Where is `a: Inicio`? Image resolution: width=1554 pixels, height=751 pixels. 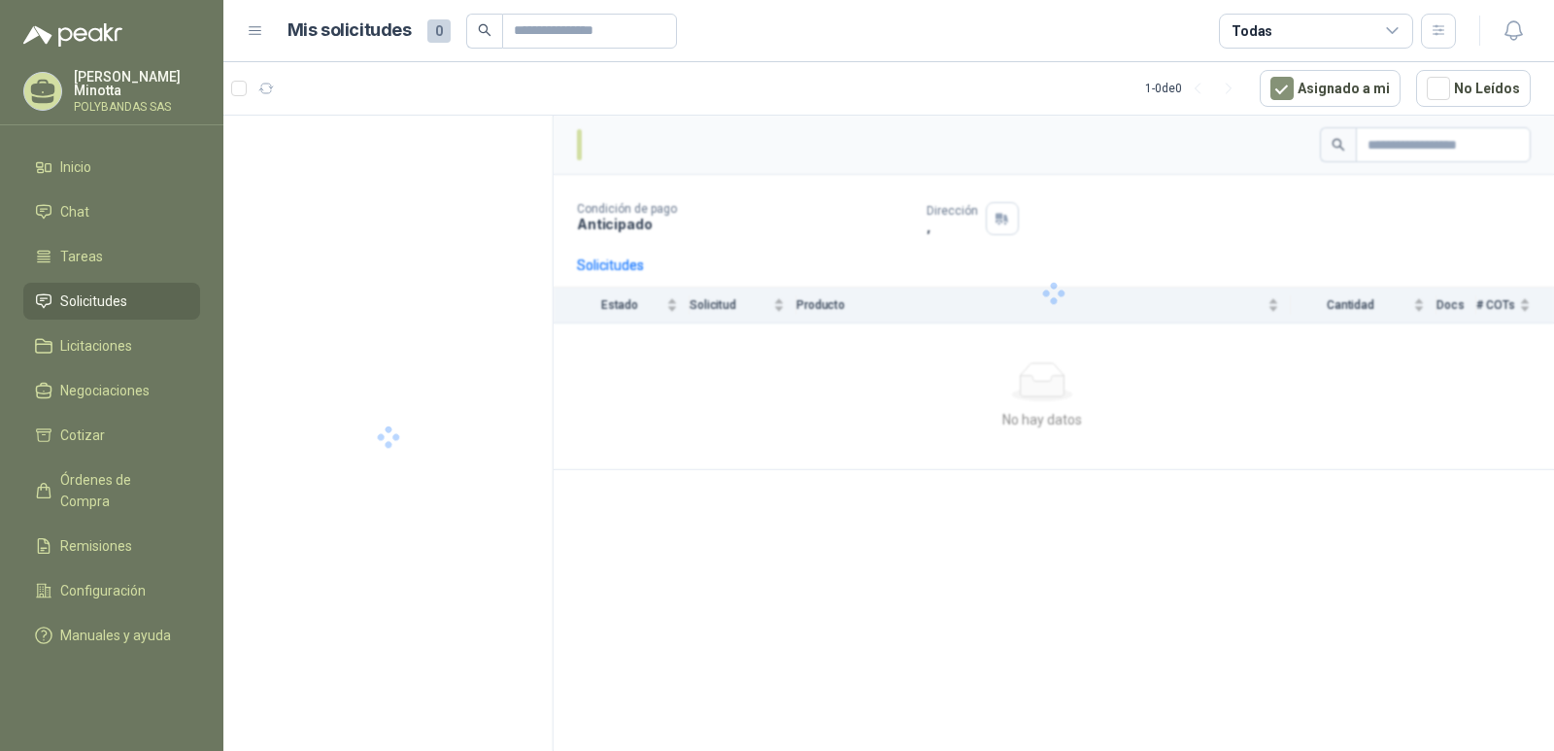
a: Inicio is located at coordinates (112, 167).